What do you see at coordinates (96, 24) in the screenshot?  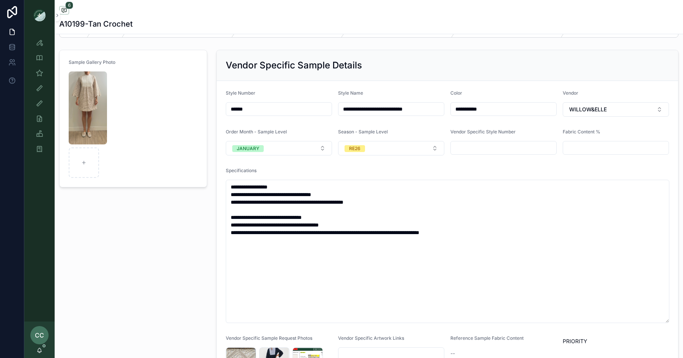 I see `h1: A10199-Tan Crochet` at bounding box center [96, 24].